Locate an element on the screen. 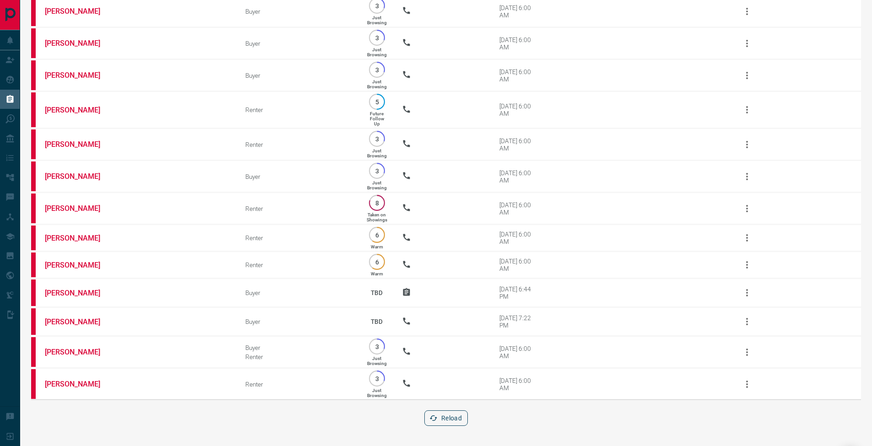  p: Future Follow Up is located at coordinates (377, 119).